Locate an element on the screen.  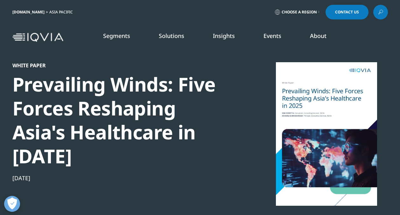
a: Contact Us is located at coordinates (347, 12).